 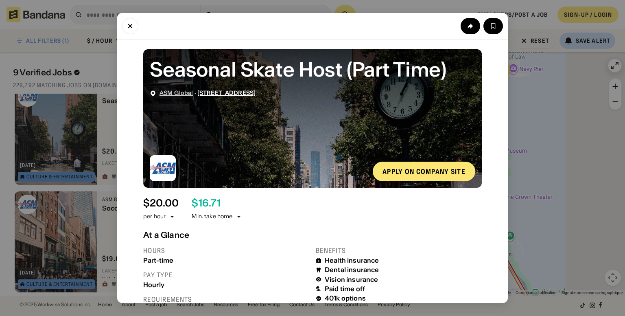 I want to click on div: Dental insurance, so click(x=352, y=269).